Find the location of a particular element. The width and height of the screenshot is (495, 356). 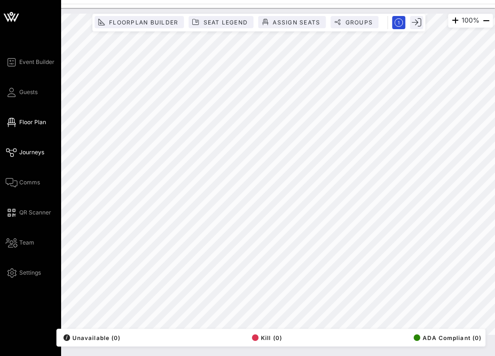

button: Assign Seats is located at coordinates (292, 22).